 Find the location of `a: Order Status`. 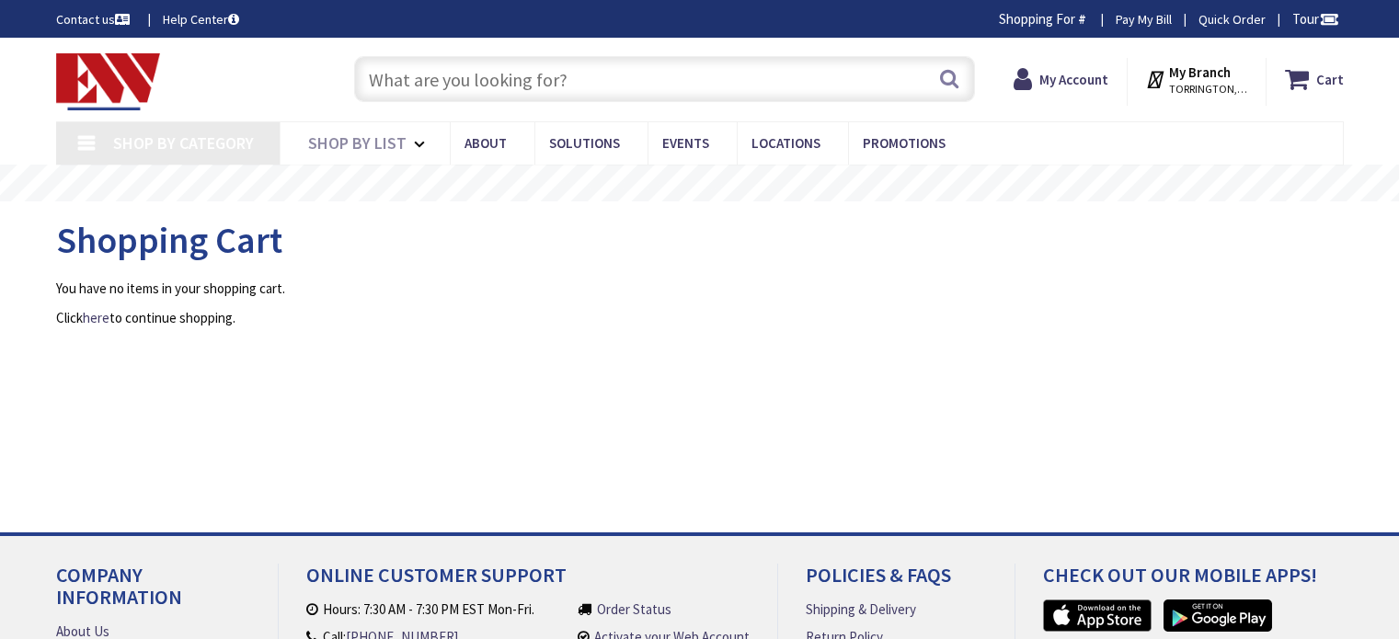

a: Order Status is located at coordinates (634, 609).